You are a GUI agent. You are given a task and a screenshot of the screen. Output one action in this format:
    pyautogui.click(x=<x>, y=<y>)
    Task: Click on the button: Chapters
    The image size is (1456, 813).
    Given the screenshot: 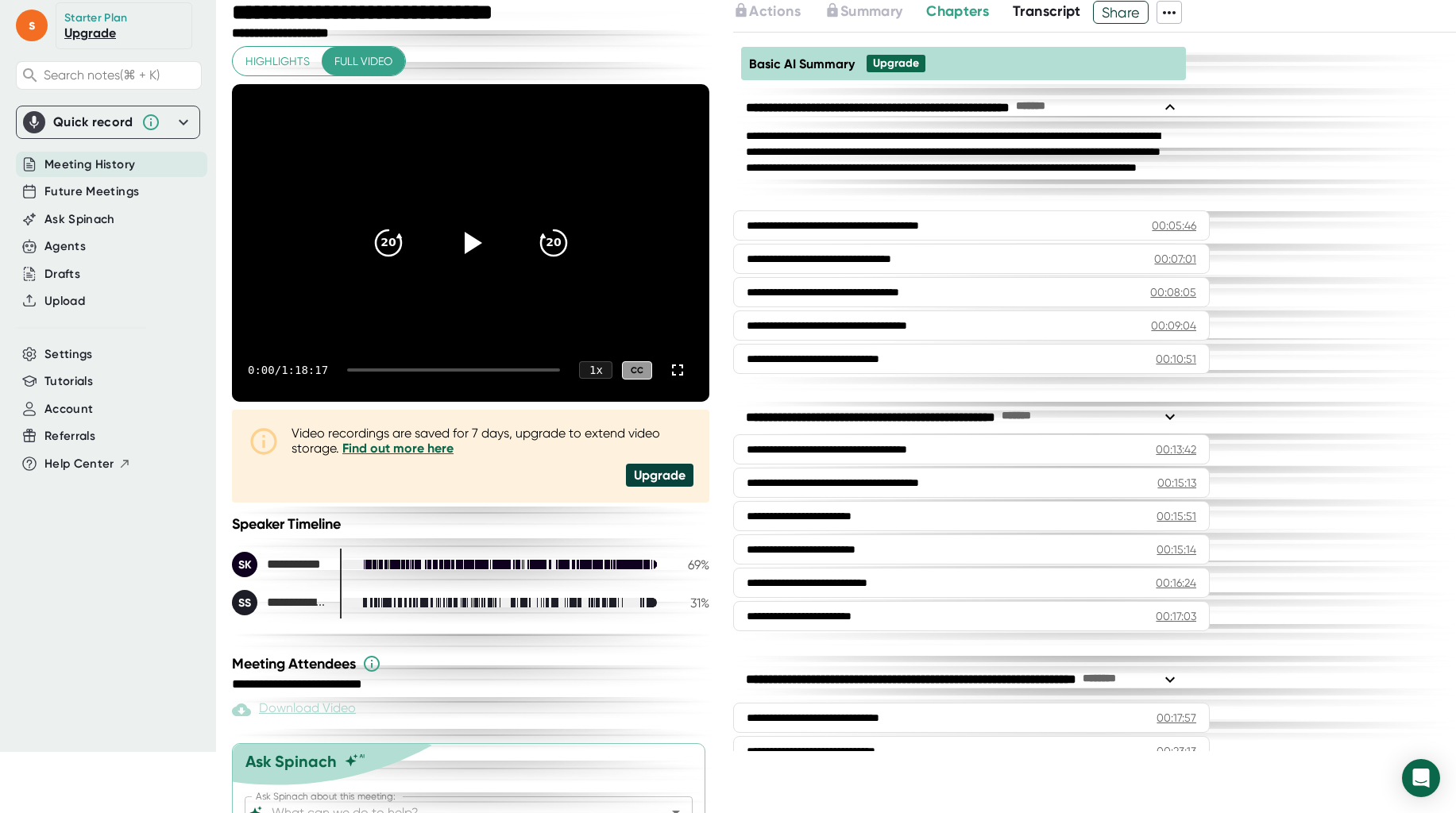 What is the action you would take?
    pyautogui.click(x=958, y=12)
    